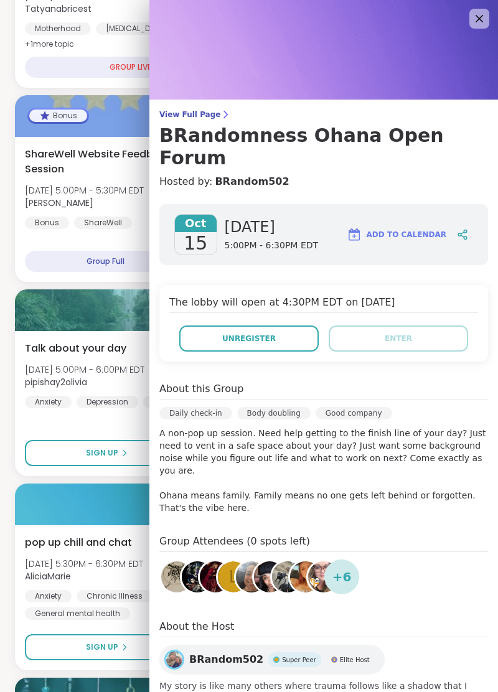 The height and width of the screenshot is (692, 498). Describe the element at coordinates (355, 659) in the screenshot. I see `span: Elite Host` at that location.